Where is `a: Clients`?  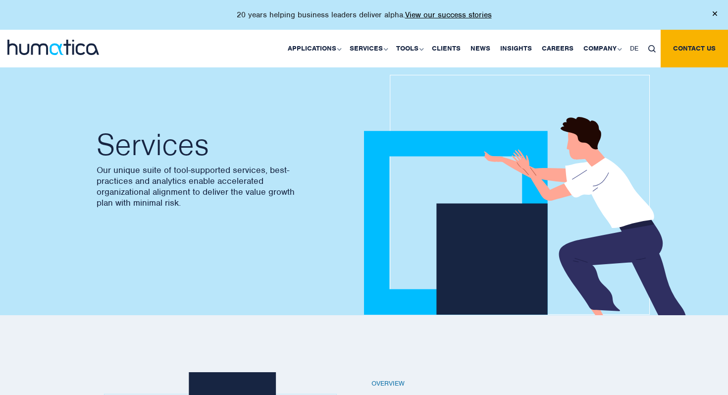
a: Clients is located at coordinates (446, 49).